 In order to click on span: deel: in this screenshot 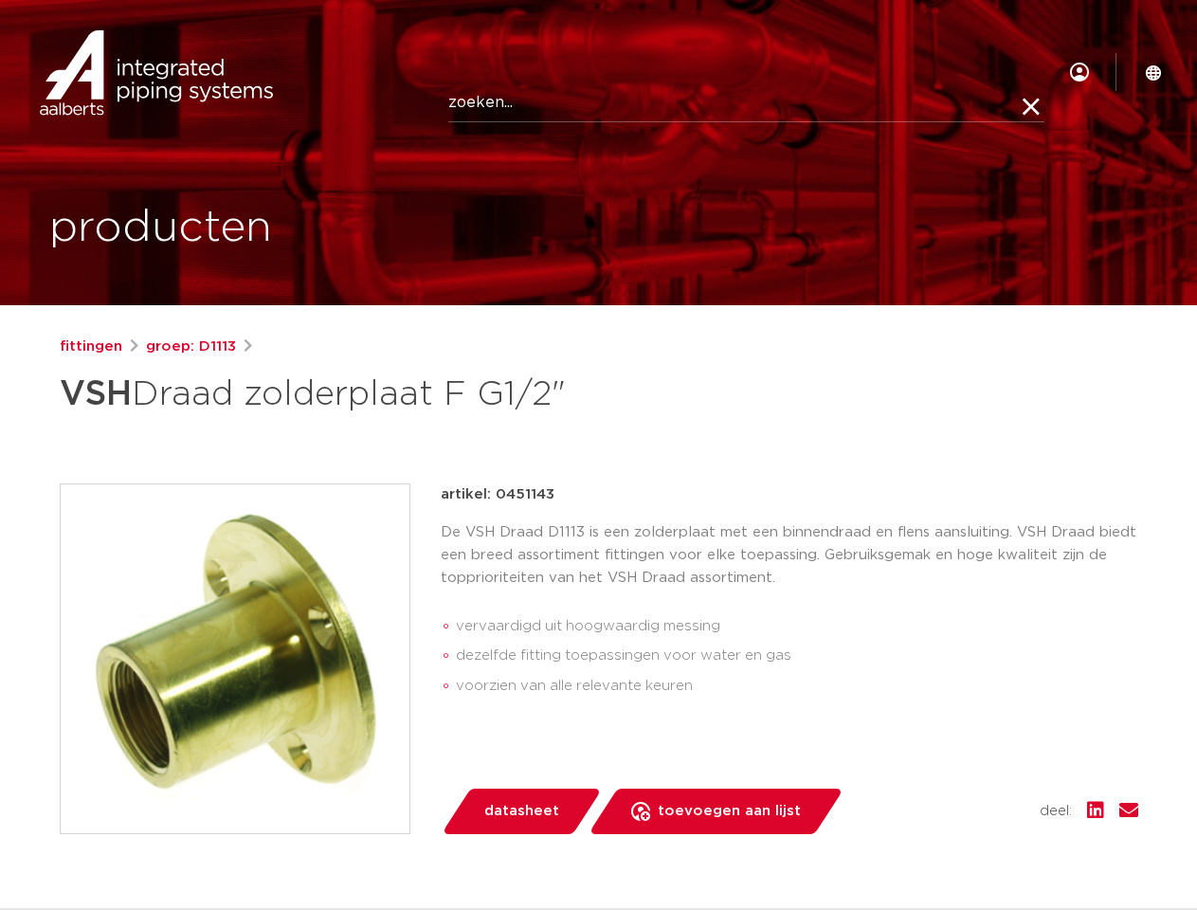, I will do `click(1056, 811)`.